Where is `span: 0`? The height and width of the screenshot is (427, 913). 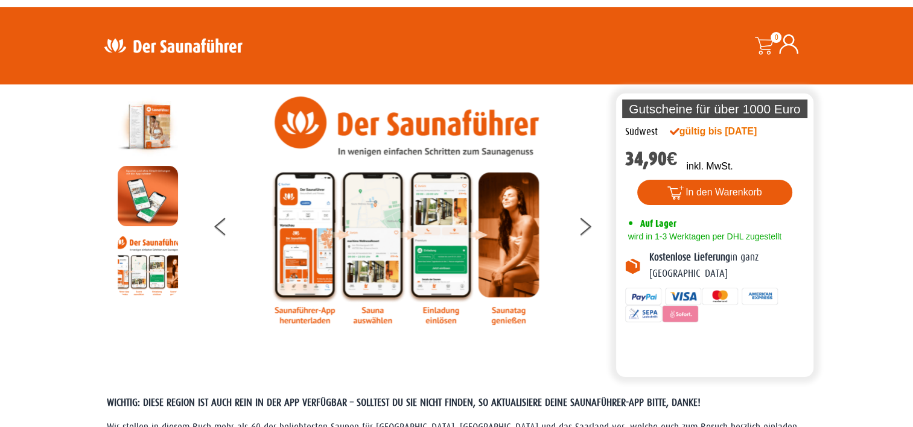 span: 0 is located at coordinates (776, 37).